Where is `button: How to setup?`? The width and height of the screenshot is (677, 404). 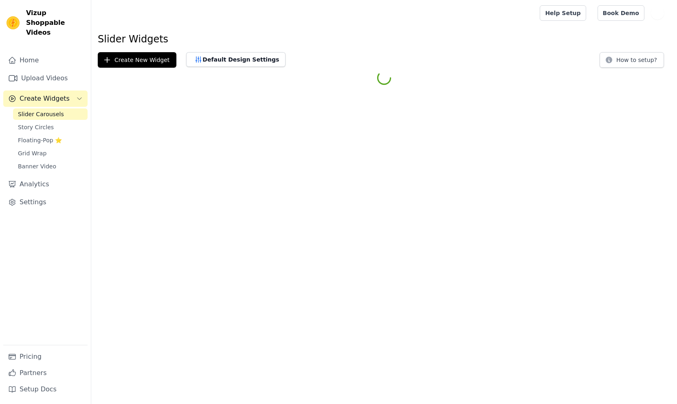
button: How to setup? is located at coordinates (632, 60).